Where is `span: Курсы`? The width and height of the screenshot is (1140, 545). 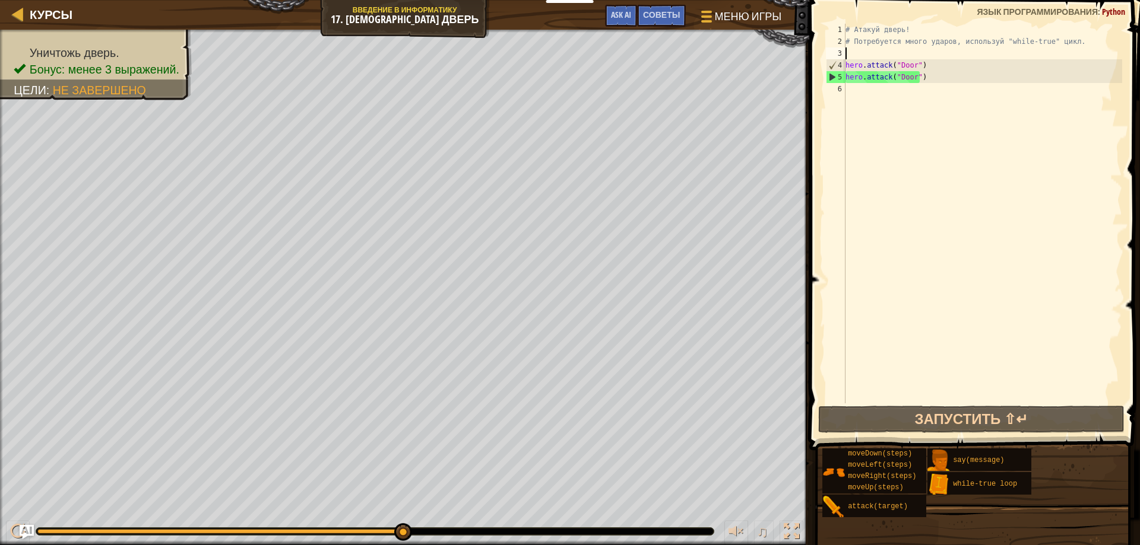 span: Курсы is located at coordinates (51, 14).